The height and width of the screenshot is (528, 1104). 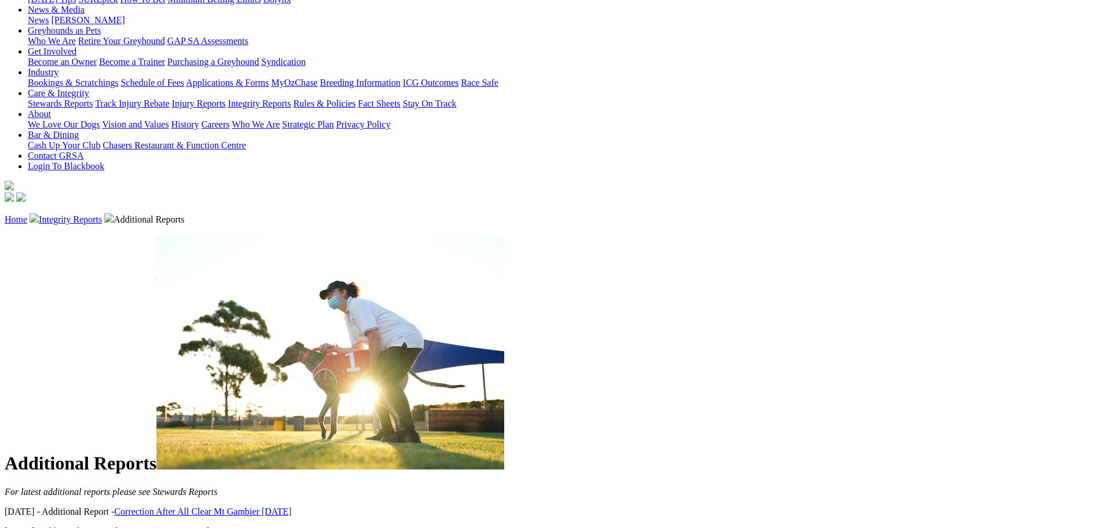 I want to click on p: Additional Reports, so click(x=552, y=219).